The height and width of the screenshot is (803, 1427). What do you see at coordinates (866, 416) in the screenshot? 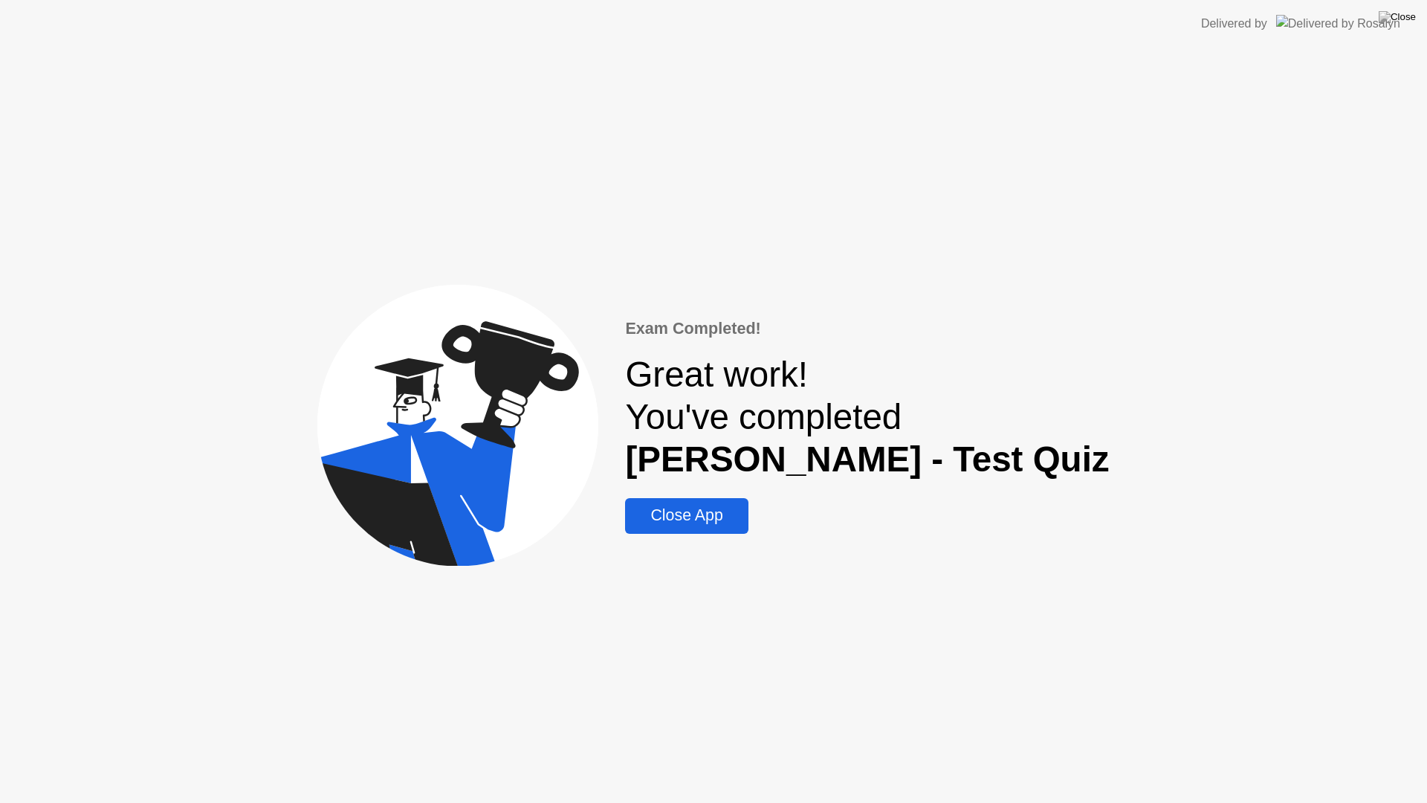
I see `div: Great work! You've completed` at bounding box center [866, 416].